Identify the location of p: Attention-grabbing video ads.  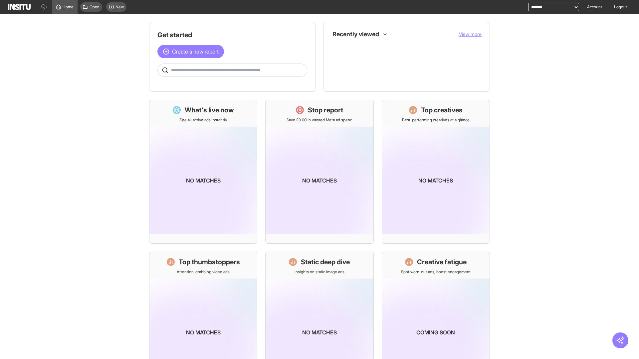
(203, 272).